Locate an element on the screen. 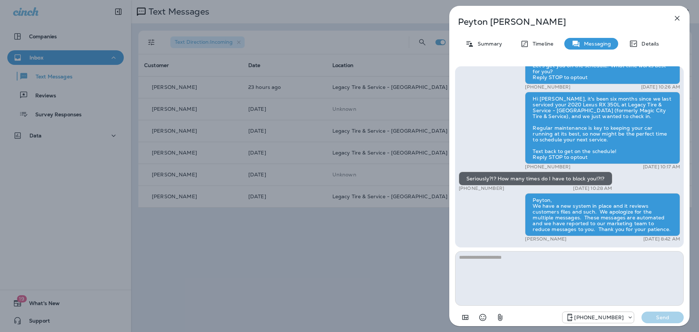 This screenshot has width=699, height=332. p: Timeline is located at coordinates (541, 44).